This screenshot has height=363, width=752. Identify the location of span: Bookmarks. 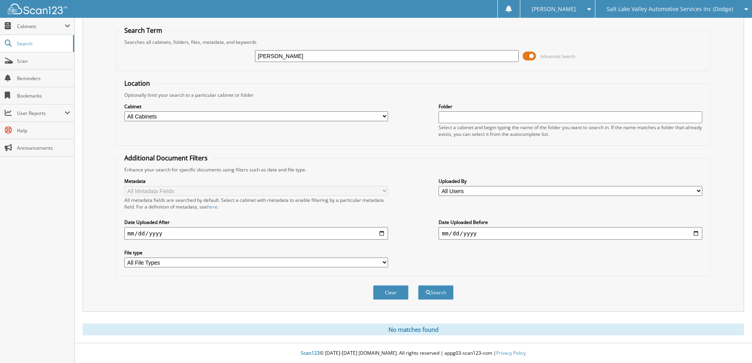
(43, 95).